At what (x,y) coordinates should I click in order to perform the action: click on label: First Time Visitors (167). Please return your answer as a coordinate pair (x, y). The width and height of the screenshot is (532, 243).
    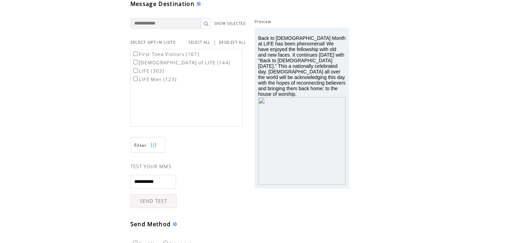
    Looking at the image, I should click on (165, 54).